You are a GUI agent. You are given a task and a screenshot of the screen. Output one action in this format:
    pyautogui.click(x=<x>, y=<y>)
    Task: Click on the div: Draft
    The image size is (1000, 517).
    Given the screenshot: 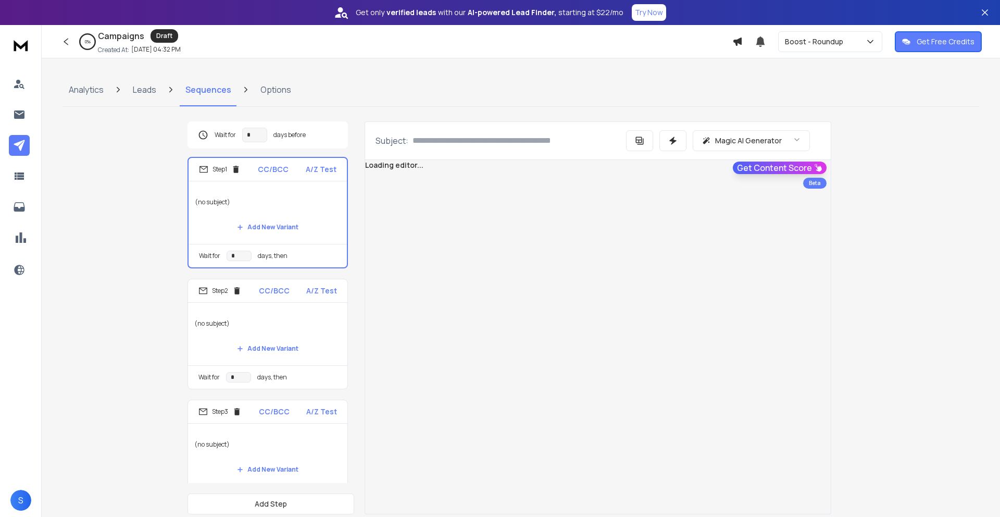 What is the action you would take?
    pyautogui.click(x=164, y=36)
    